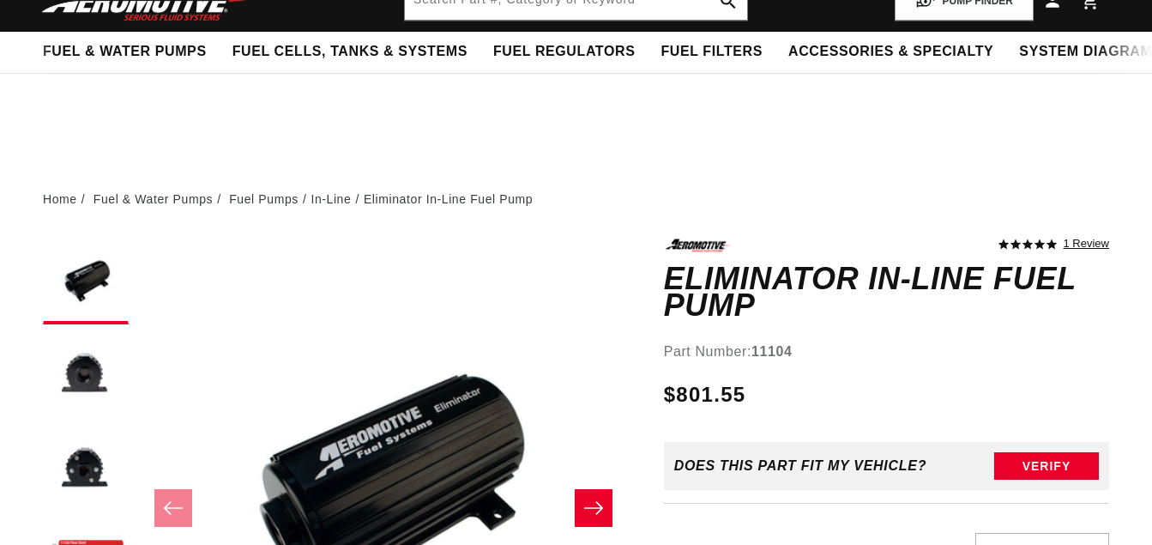 Image resolution: width=1152 pixels, height=545 pixels. Describe the element at coordinates (564, 51) in the screenshot. I see `summary: Fuel Regulators` at that location.